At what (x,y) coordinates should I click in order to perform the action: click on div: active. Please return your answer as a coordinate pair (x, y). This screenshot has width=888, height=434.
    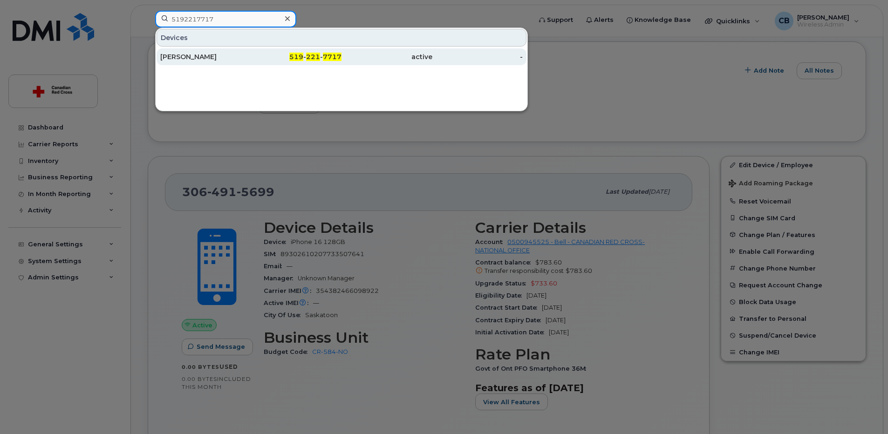
    Looking at the image, I should click on (387, 57).